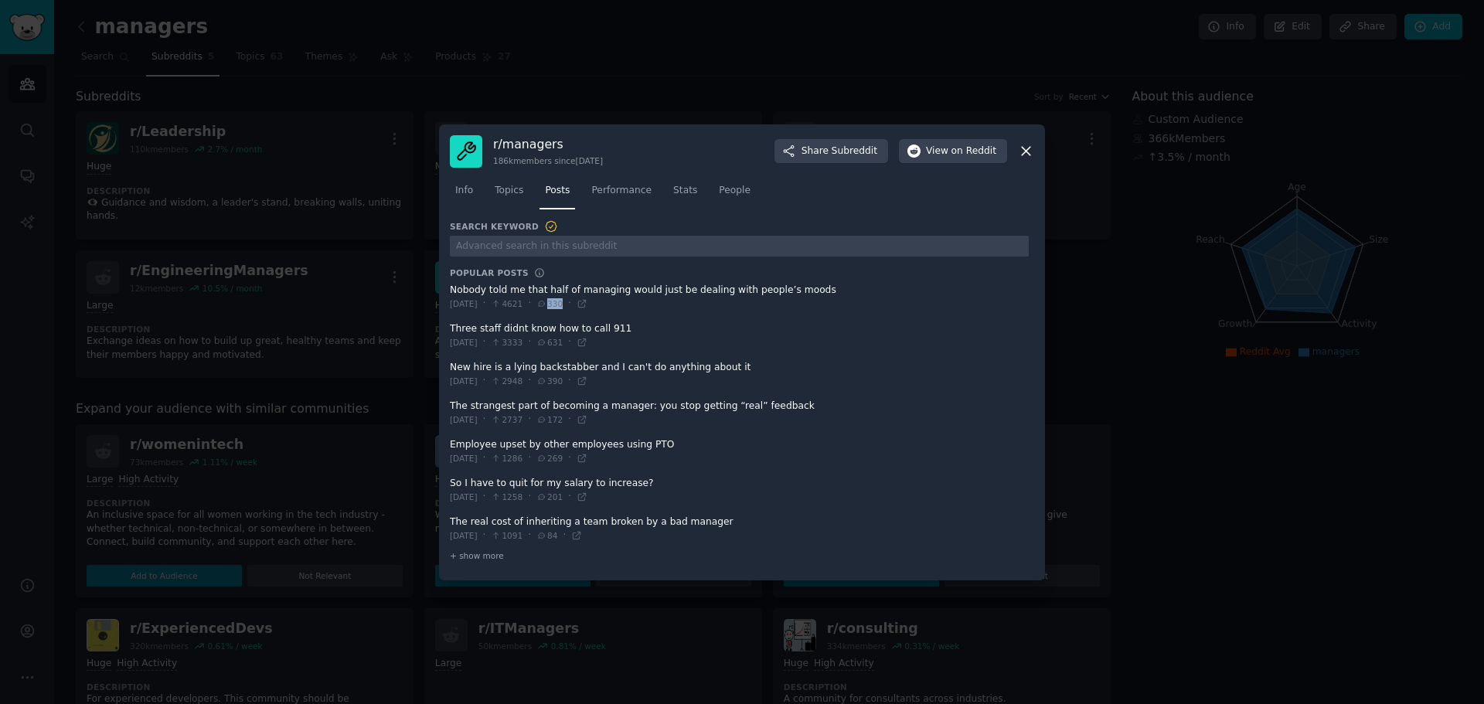  Describe the element at coordinates (557, 194) in the screenshot. I see `a: Posts` at that location.